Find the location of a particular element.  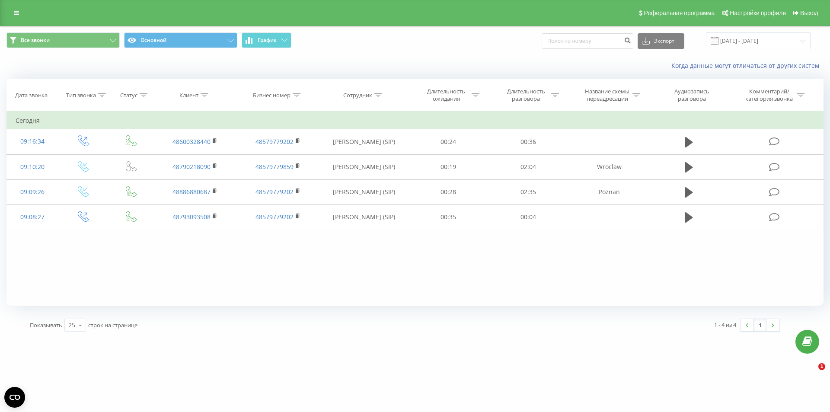

button: График is located at coordinates (266, 40).